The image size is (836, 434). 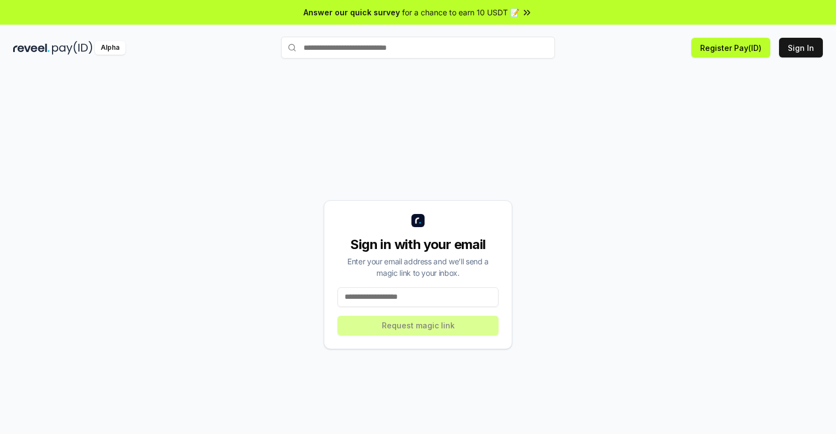 What do you see at coordinates (110, 48) in the screenshot?
I see `div: Alpha` at bounding box center [110, 48].